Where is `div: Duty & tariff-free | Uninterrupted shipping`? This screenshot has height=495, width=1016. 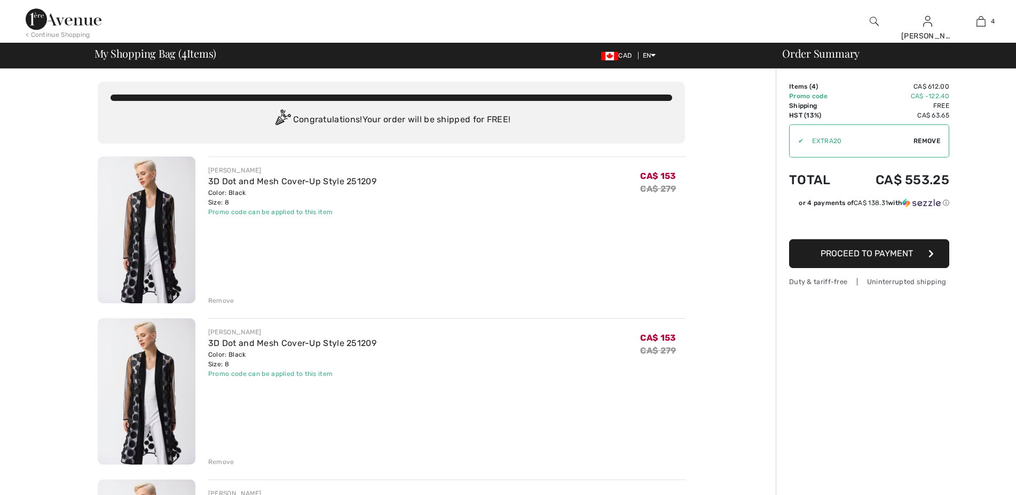
div: Duty & tariff-free | Uninterrupted shipping is located at coordinates (869, 281).